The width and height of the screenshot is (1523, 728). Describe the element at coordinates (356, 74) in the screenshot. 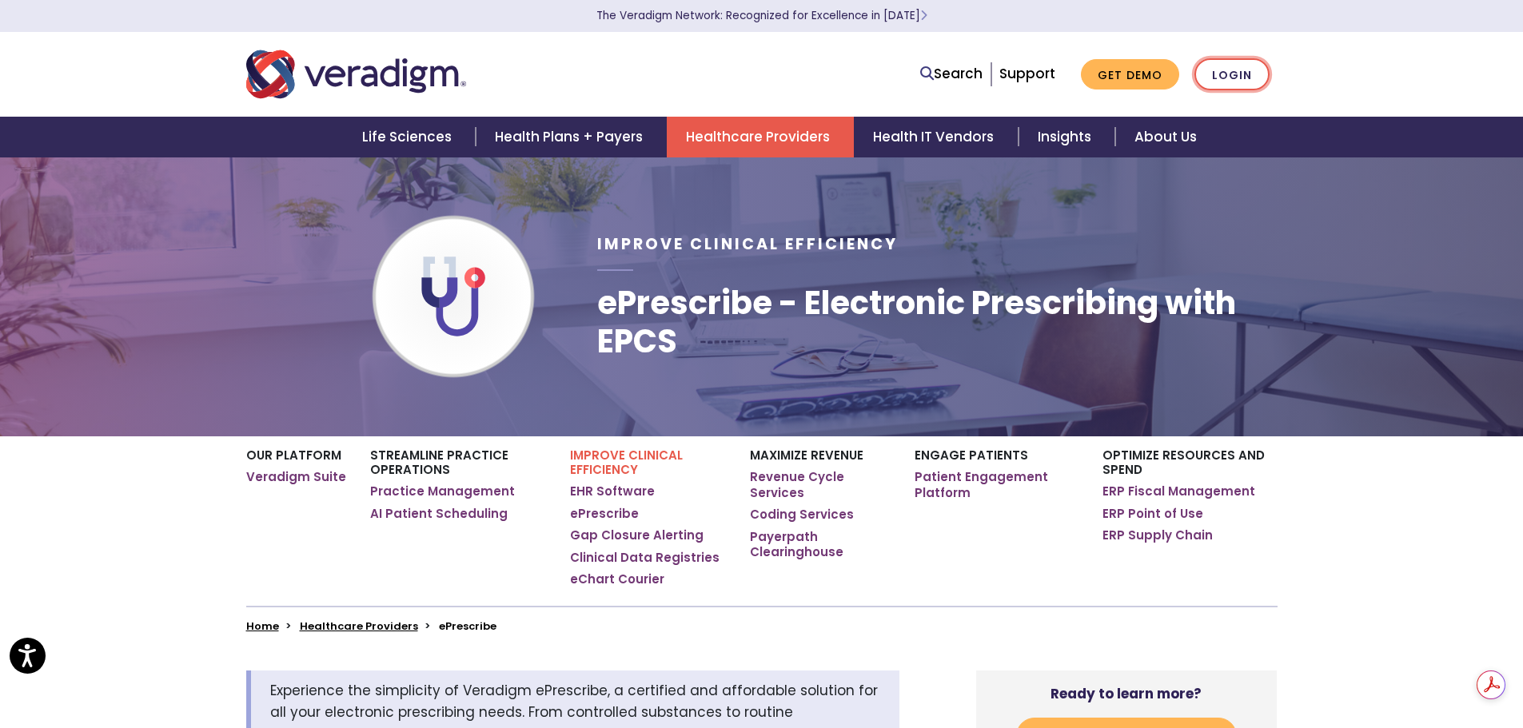

I see `img: Veradigm logo` at that location.